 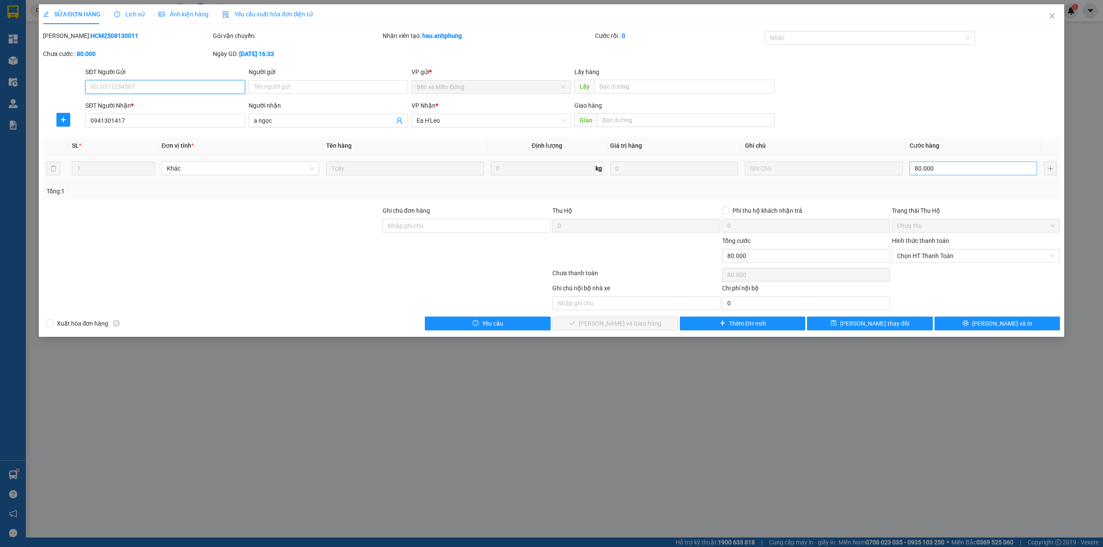 I want to click on b: 80.000, so click(x=86, y=54).